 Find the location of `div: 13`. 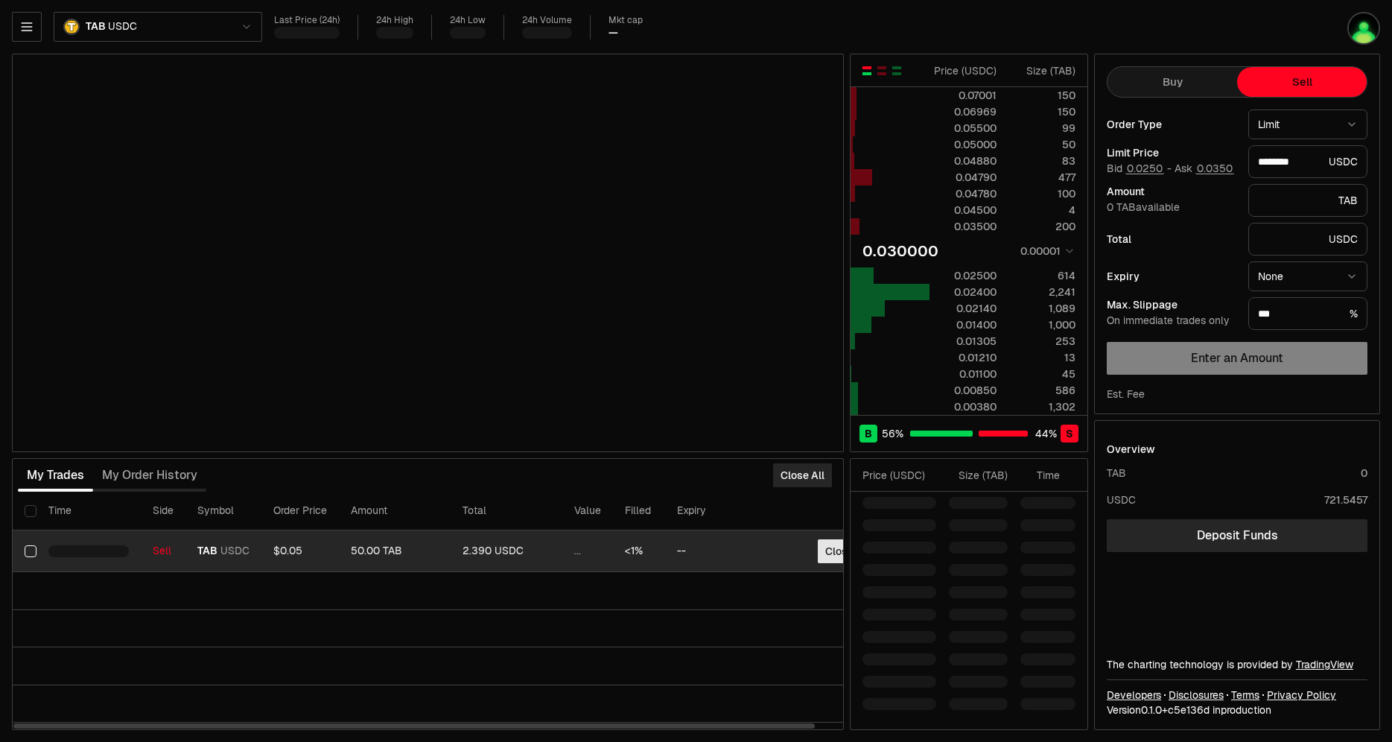

div: 13 is located at coordinates (1042, 358).